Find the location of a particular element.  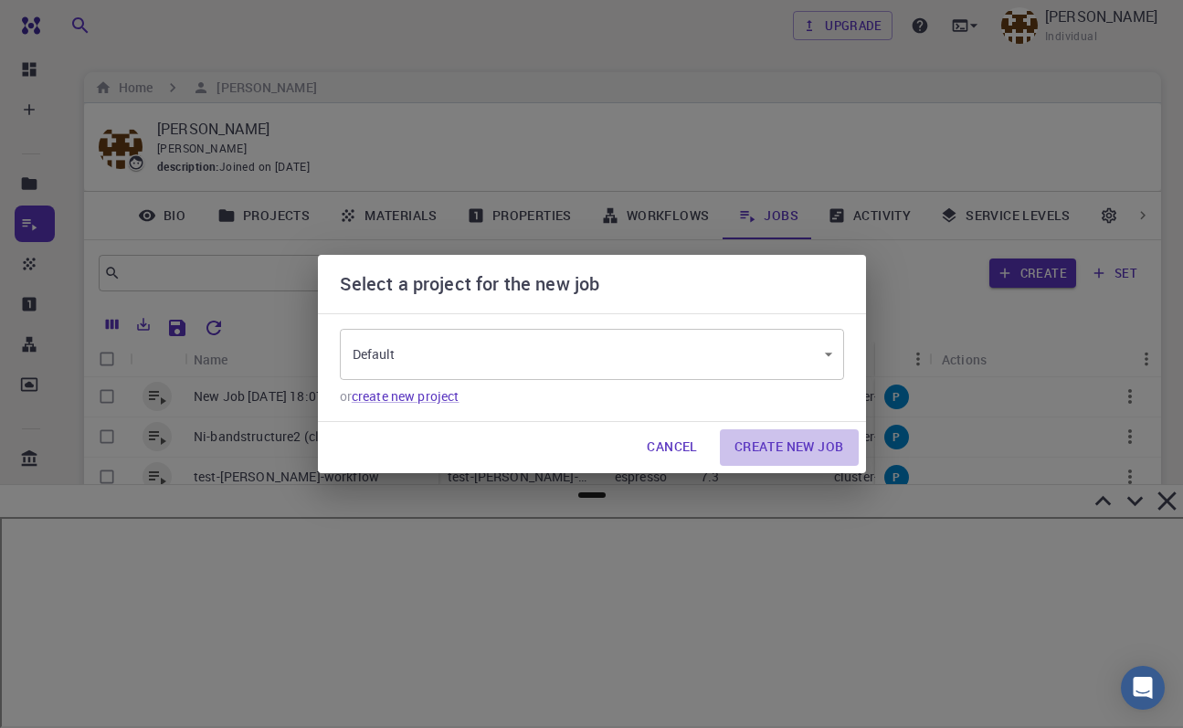

p: or is located at coordinates (592, 396).